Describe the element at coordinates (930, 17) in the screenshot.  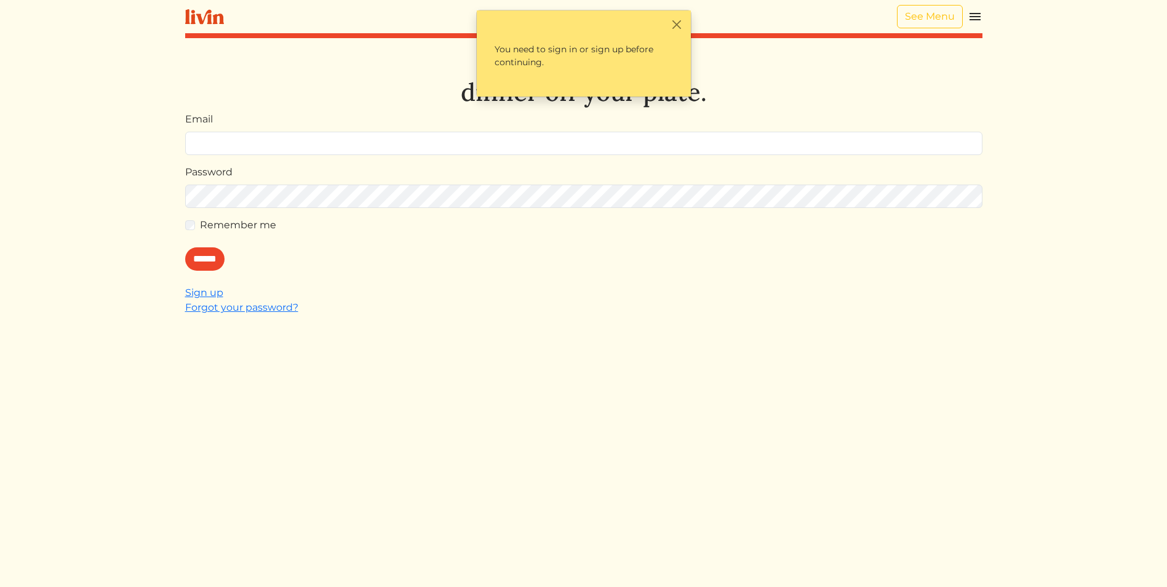
I see `a: See Menu` at that location.